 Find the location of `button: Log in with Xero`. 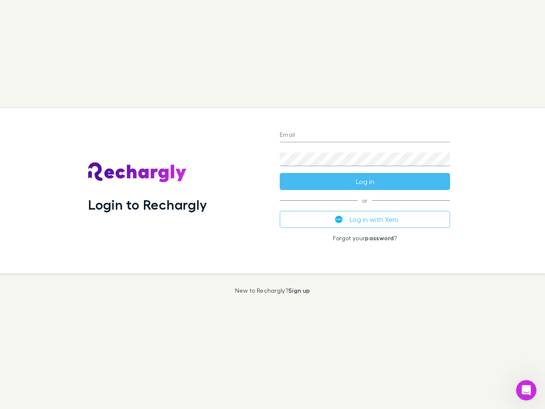

button: Log in with Xero is located at coordinates (365, 219).